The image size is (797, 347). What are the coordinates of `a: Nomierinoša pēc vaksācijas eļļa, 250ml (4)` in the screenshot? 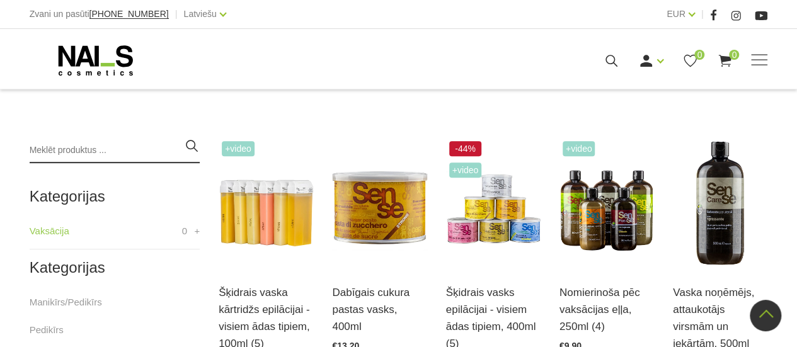 It's located at (607, 310).